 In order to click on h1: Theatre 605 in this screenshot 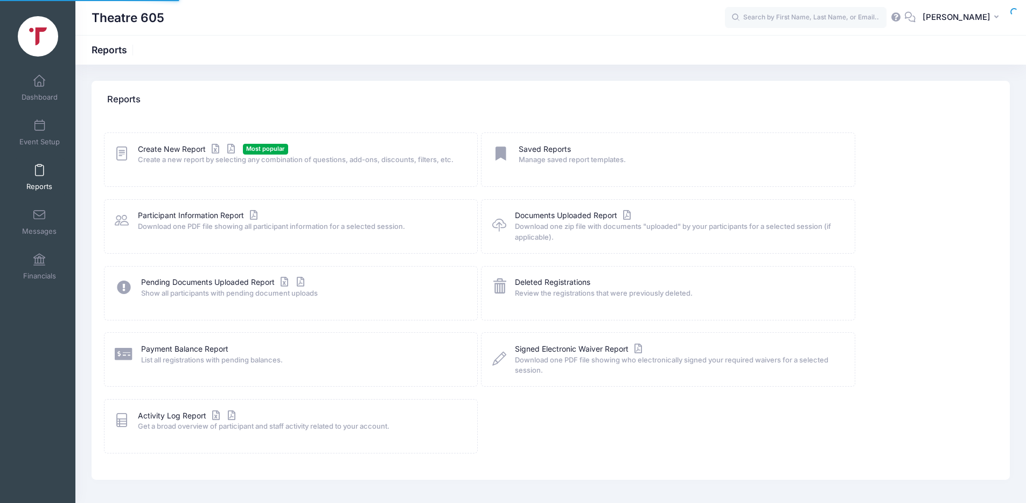, I will do `click(128, 18)`.